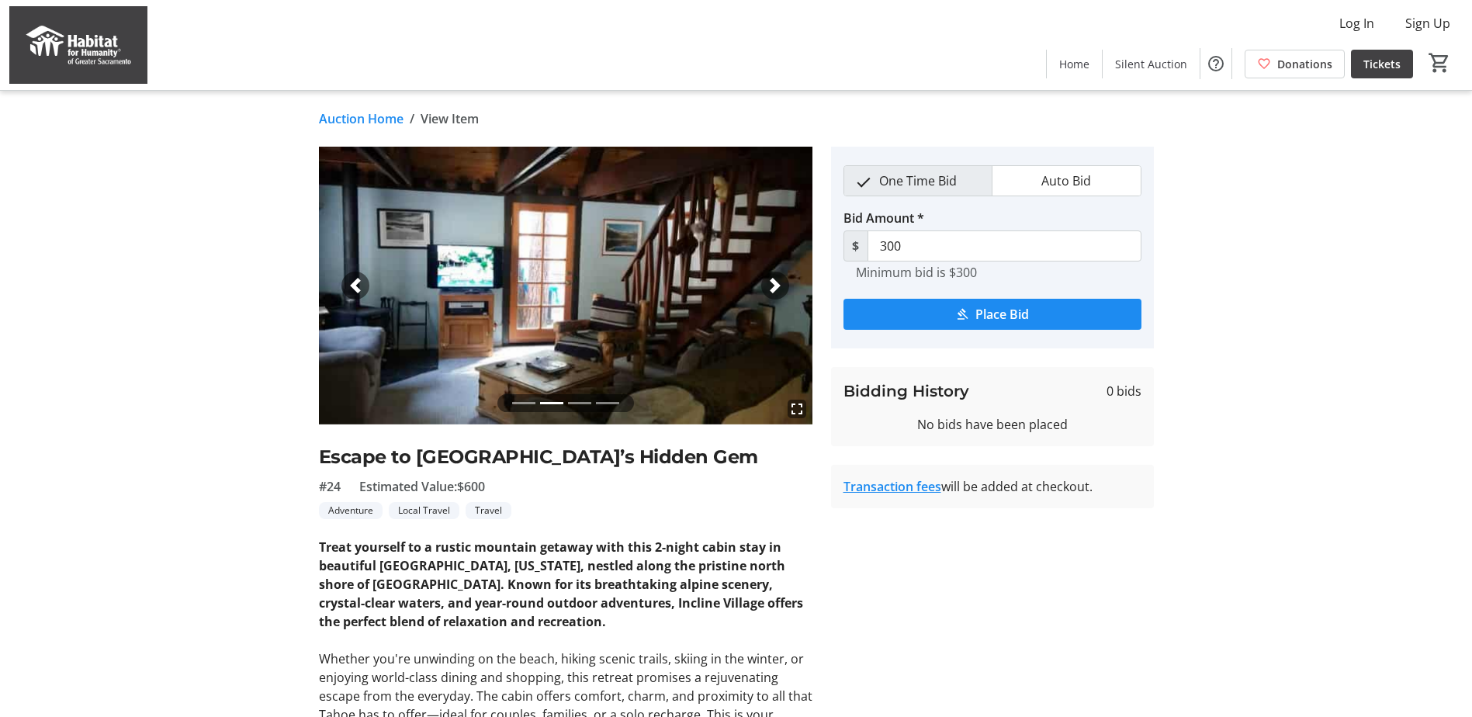 The height and width of the screenshot is (717, 1472). Describe the element at coordinates (1440, 63) in the screenshot. I see `button: Cart` at that location.